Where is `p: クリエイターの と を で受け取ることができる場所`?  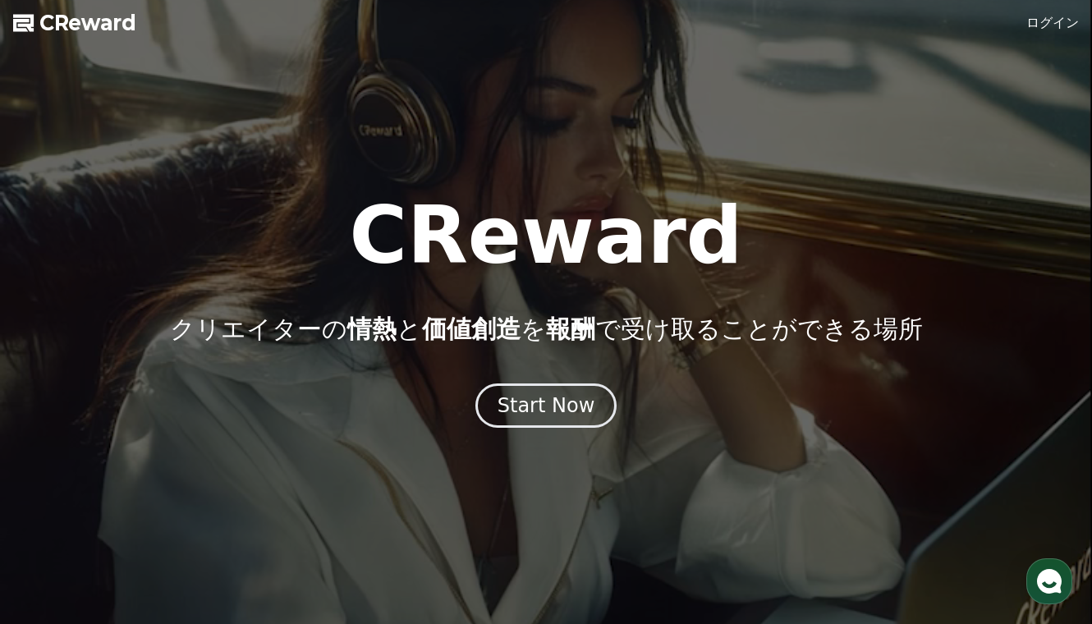
p: クリエイターの と を で受け取ることができる場所 is located at coordinates (546, 329).